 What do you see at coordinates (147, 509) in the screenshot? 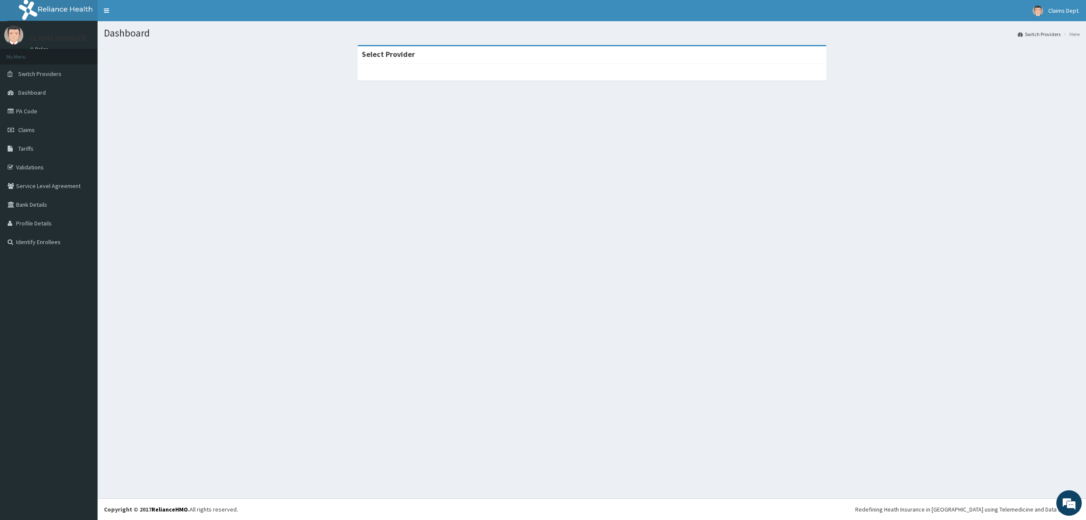
I see `strong: Copyright © 2017 .` at bounding box center [147, 509].